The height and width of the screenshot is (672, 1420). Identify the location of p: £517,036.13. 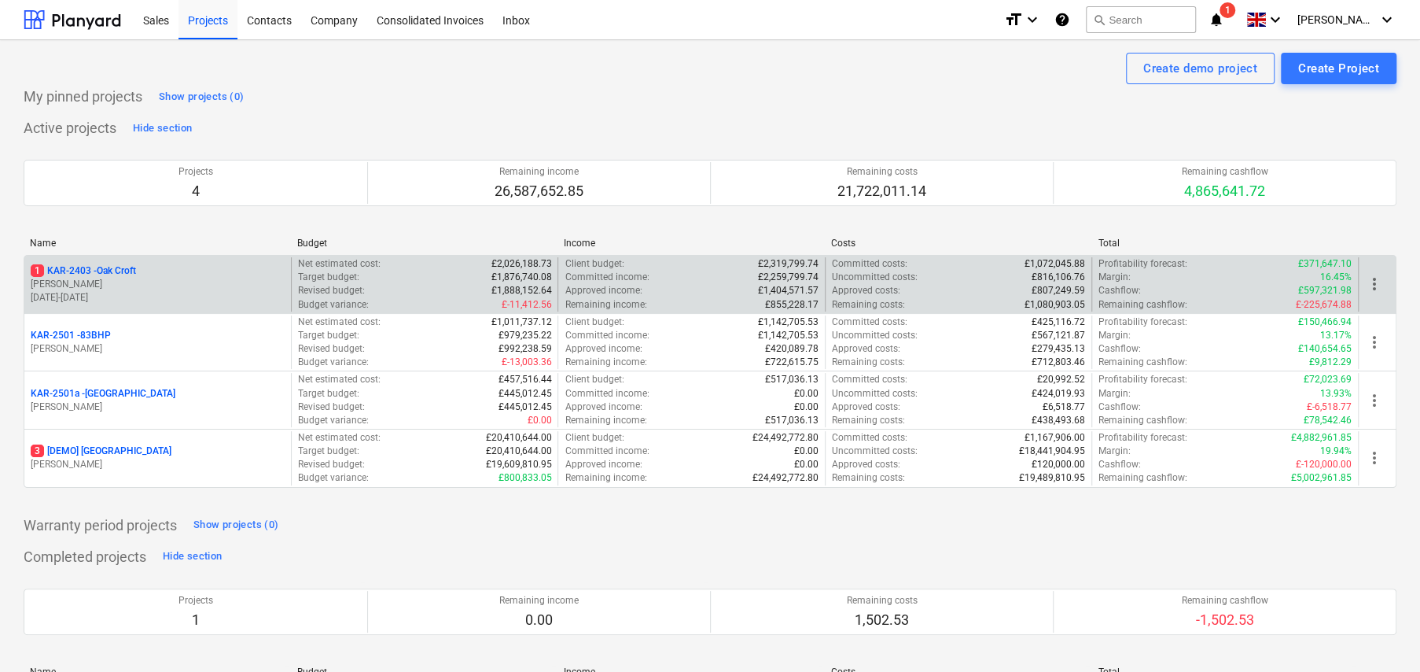
(792, 420).